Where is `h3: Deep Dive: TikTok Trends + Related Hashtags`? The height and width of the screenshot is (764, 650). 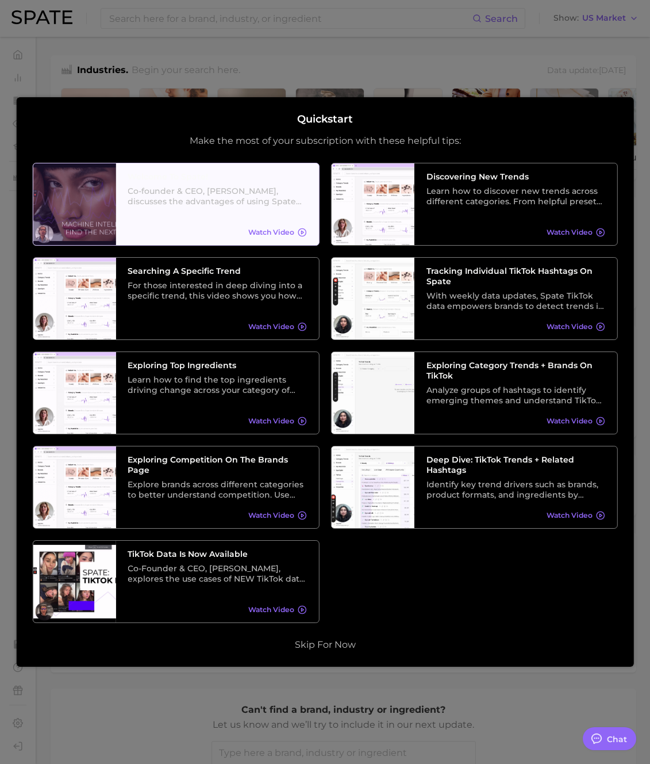
h3: Deep Dive: TikTok Trends + Related Hashtags is located at coordinates (516, 465).